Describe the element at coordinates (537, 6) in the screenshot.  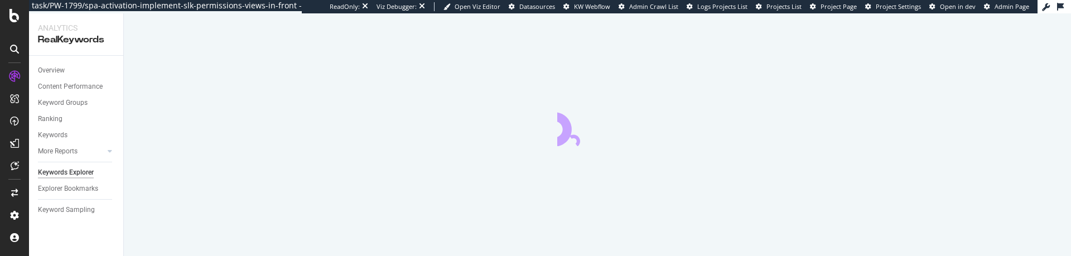
I see `span: Datasources` at that location.